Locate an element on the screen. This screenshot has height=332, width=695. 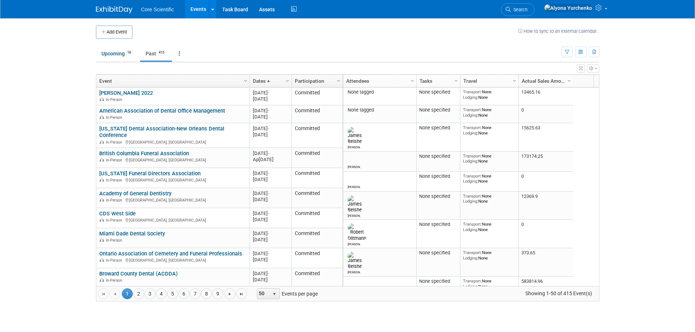
a: How to sync to an external calendar... is located at coordinates (558, 31).